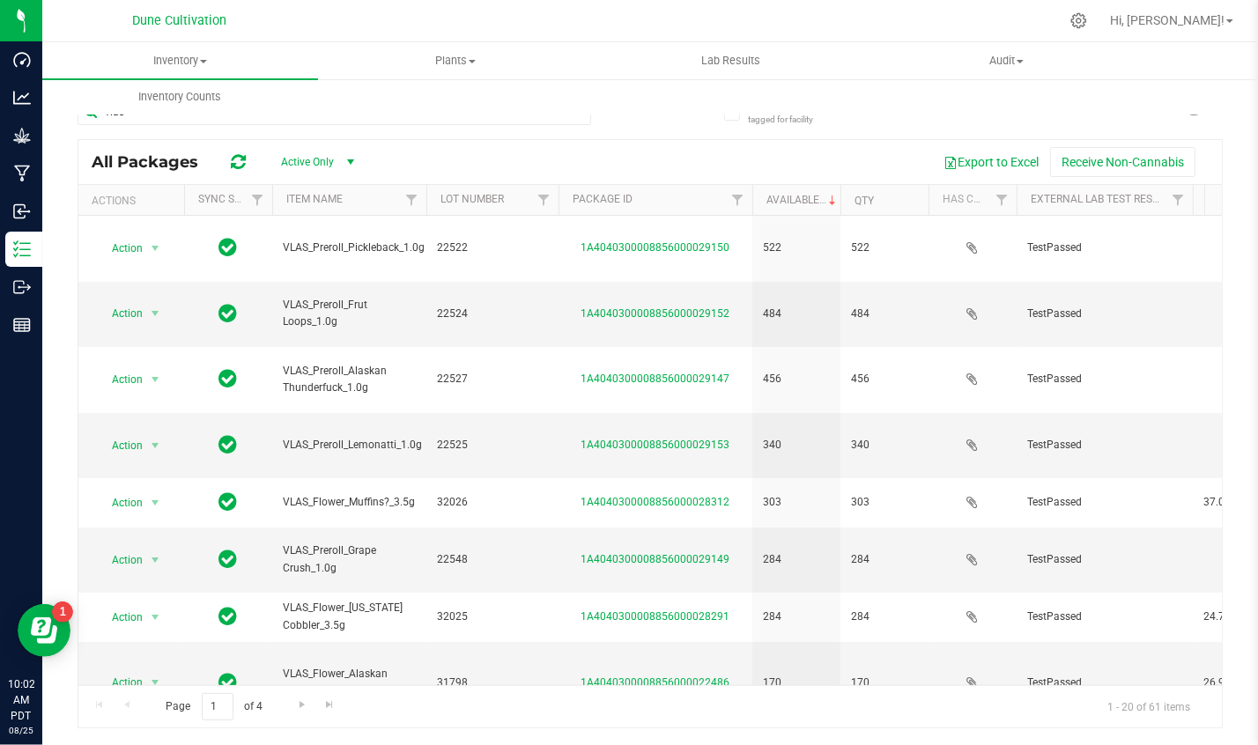 Image resolution: width=1258 pixels, height=745 pixels. Describe the element at coordinates (349, 559) in the screenshot. I see `span: VLAS_Preroll_Grape Crush_1.0g` at that location.